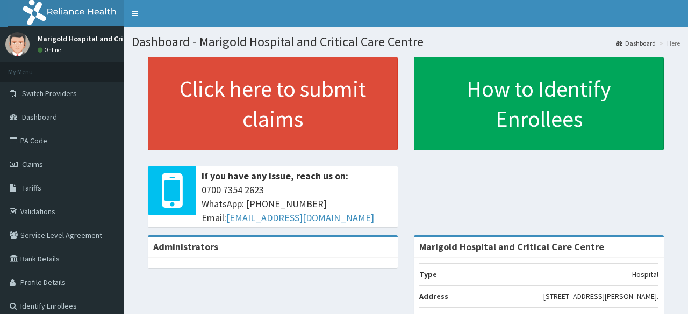 The image size is (688, 314). What do you see at coordinates (668, 43) in the screenshot?
I see `li: Here` at bounding box center [668, 43].